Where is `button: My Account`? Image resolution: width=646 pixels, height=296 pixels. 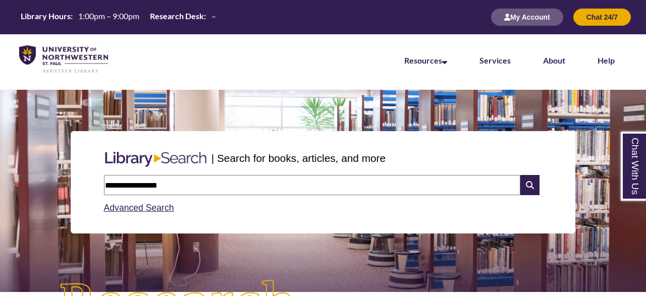 button: My Account is located at coordinates (527, 17).